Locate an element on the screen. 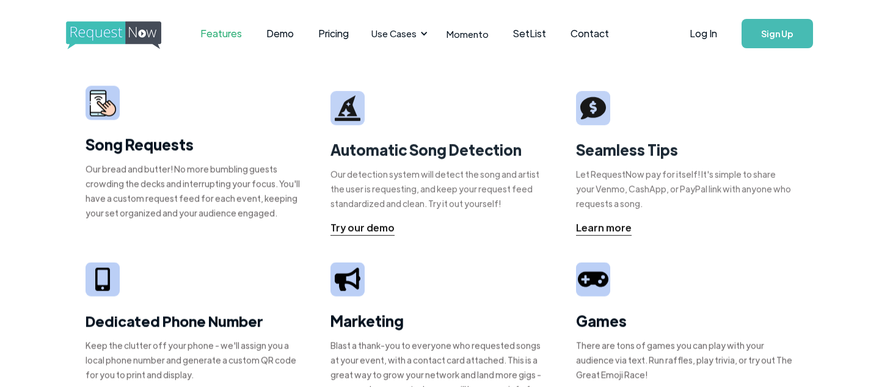 The image size is (879, 387). a: Demo is located at coordinates (280, 34).